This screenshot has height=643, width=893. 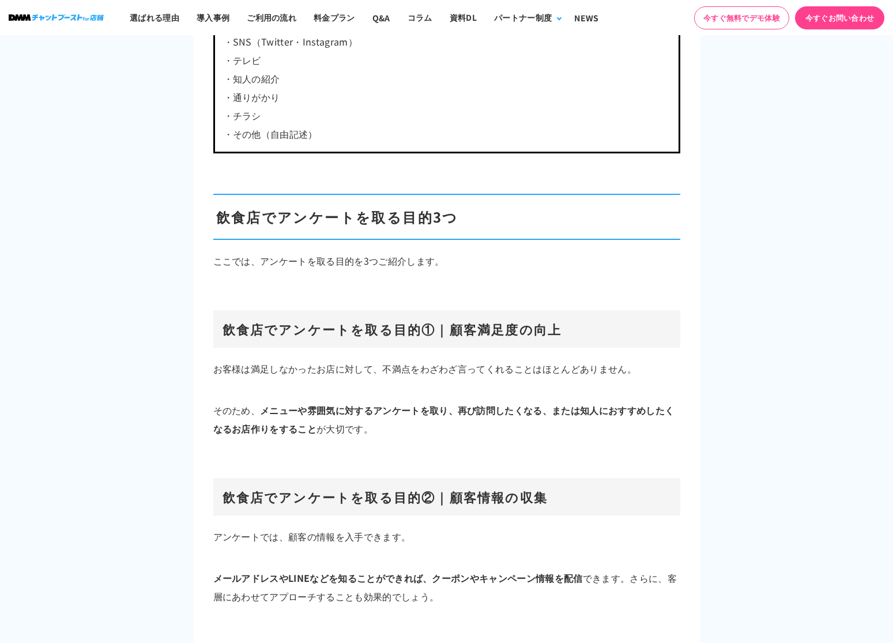 I want to click on p: ・SNS（Twitter・Instagram）, so click(x=447, y=42).